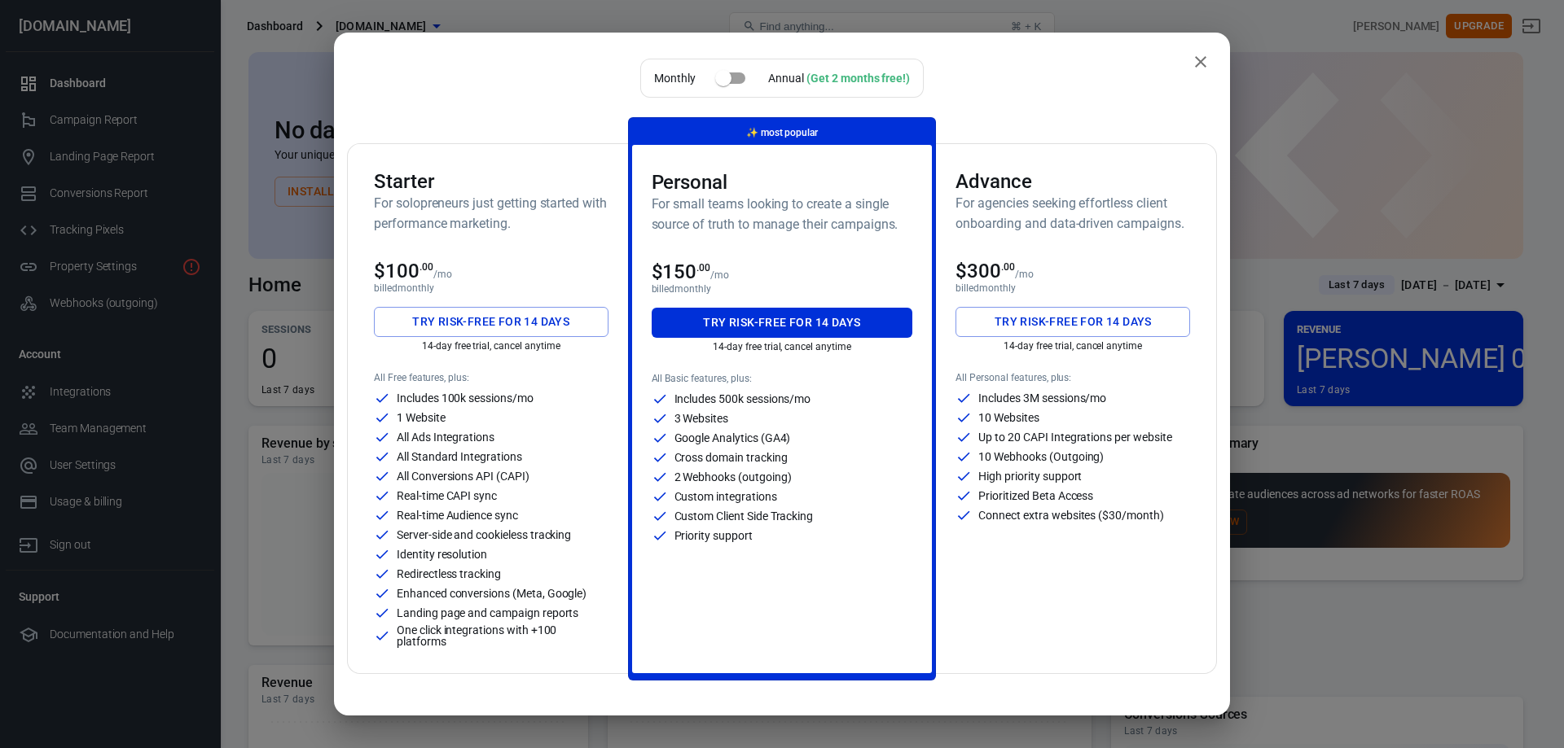 The image size is (1564, 748). I want to click on h3: Starter, so click(491, 182).